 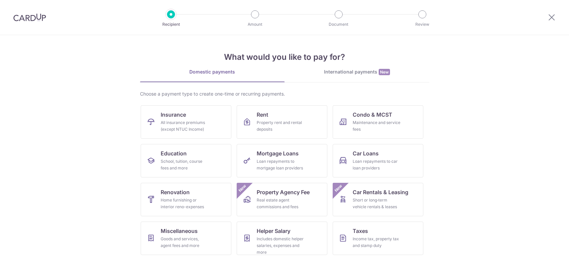 What do you see at coordinates (285, 57) in the screenshot?
I see `h4: What would you like to pay for?` at bounding box center [285, 57].